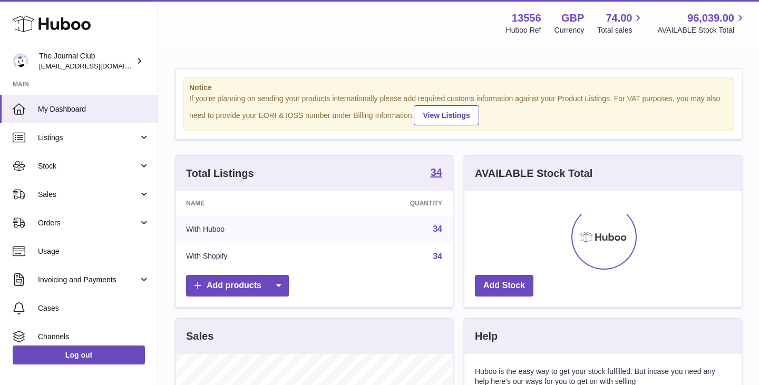 This screenshot has width=759, height=385. What do you see at coordinates (701, 30) in the screenshot?
I see `span: AVAILABLE Stock Total` at bounding box center [701, 30].